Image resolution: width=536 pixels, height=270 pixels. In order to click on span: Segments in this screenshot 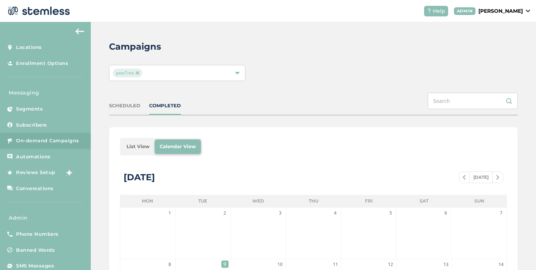, I will do `click(29, 109)`.